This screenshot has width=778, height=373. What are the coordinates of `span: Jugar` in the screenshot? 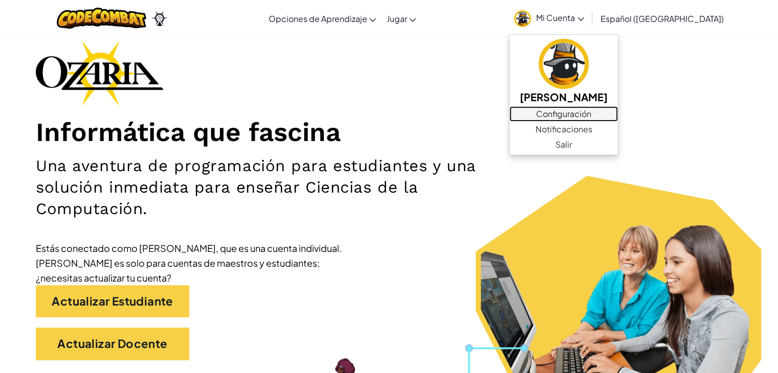 It's located at (396, 18).